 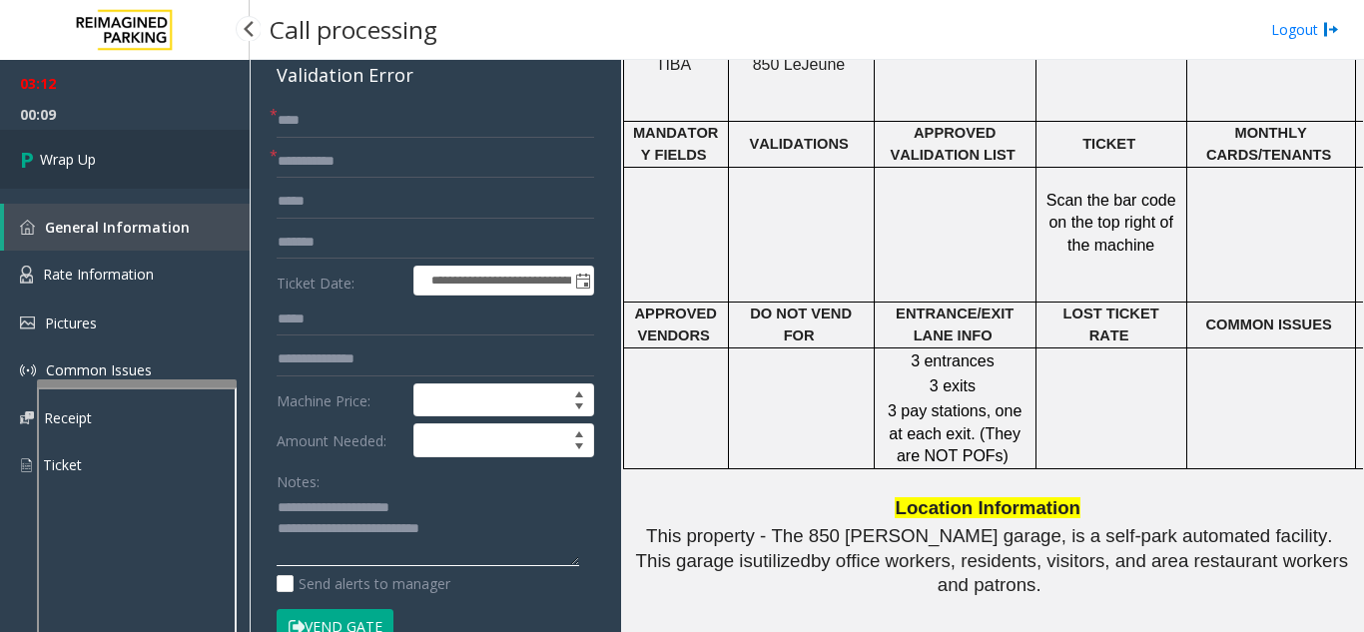 What do you see at coordinates (1080, 573) in the screenshot?
I see `span: by office workers, residents, visitors, and area restaurant workers and patrons.` at bounding box center [1080, 573].